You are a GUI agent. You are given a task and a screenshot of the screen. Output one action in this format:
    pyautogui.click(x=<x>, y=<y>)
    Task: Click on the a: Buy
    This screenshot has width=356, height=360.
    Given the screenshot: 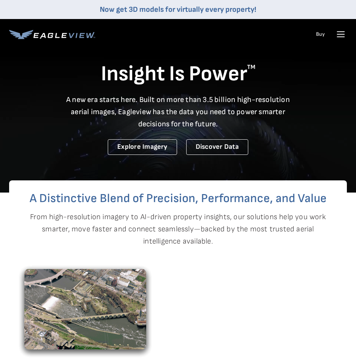 What is the action you would take?
    pyautogui.click(x=320, y=34)
    